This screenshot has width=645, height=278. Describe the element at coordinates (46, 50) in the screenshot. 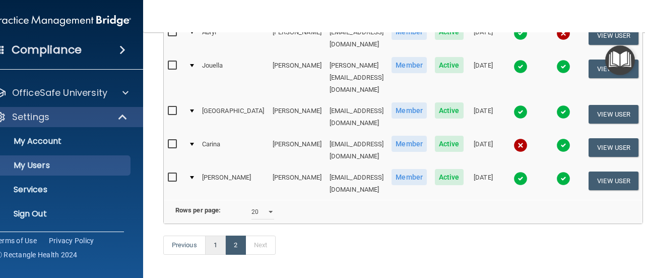

I see `h4: Compliance` at that location.